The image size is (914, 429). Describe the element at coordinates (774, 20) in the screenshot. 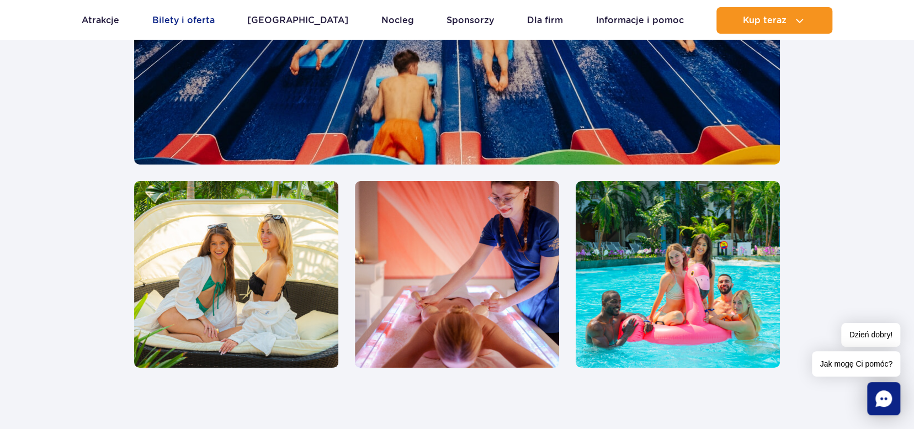

I see `button: Kup teraz` at that location.